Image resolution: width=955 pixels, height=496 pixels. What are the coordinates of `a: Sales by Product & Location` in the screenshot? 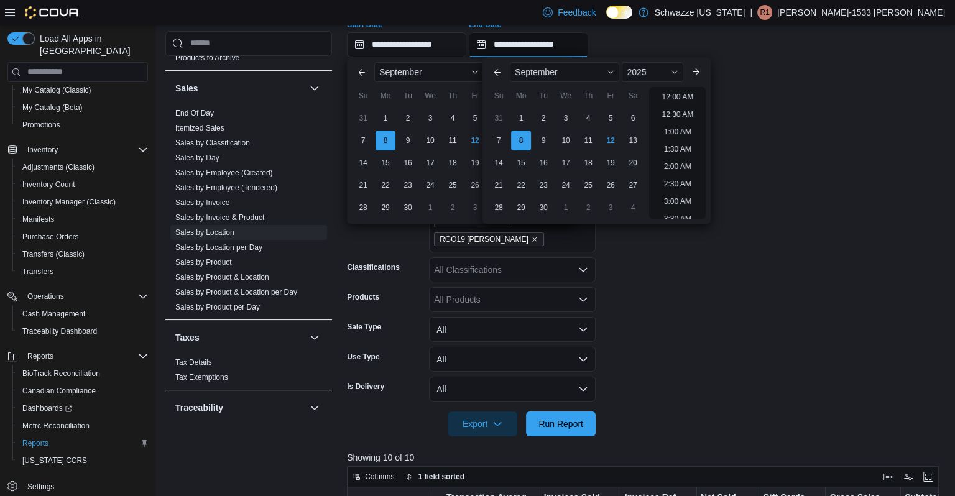 It's located at (222, 277).